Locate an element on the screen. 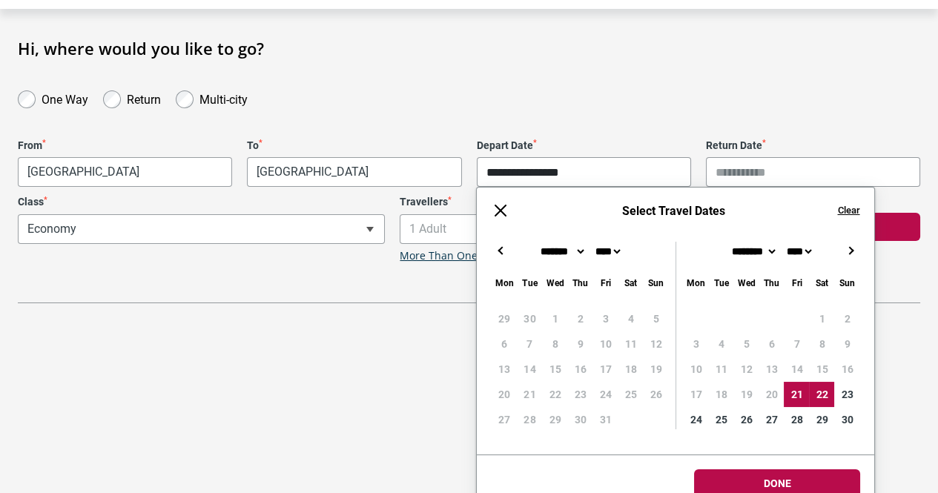  h6: Select Travel Dates is located at coordinates (674, 211).